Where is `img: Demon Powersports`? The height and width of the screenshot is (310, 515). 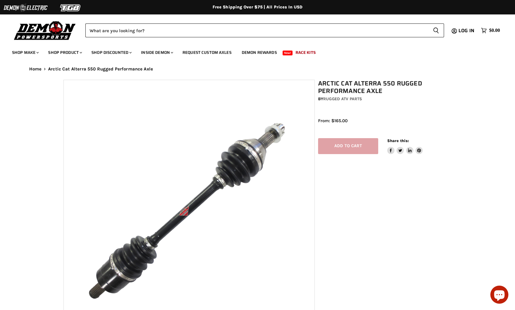 img: Demon Powersports is located at coordinates (45, 30).